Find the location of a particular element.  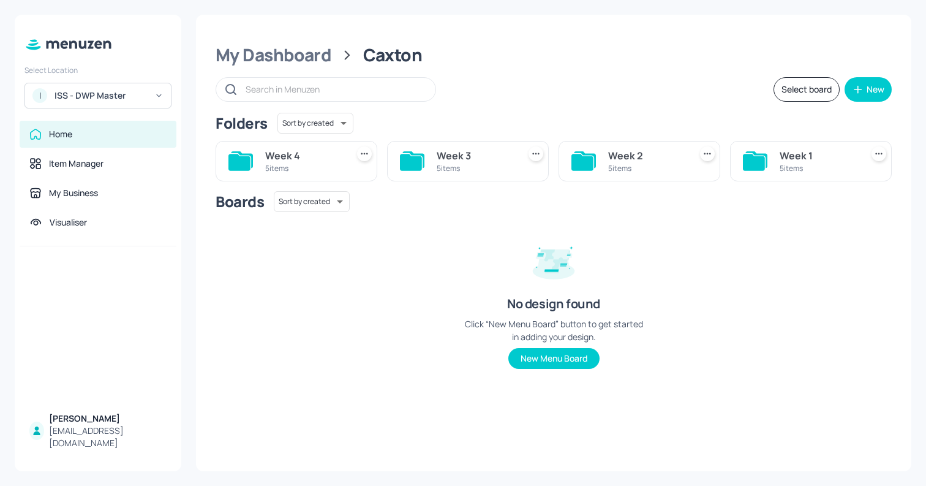

div: Visualiser is located at coordinates (68, 222).